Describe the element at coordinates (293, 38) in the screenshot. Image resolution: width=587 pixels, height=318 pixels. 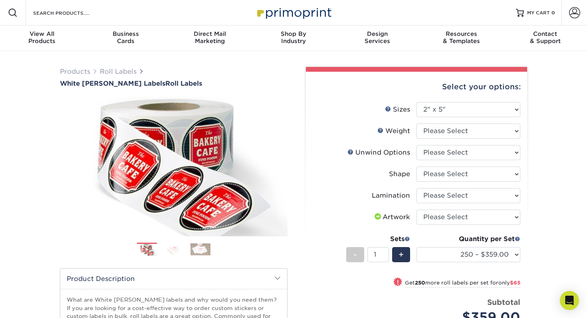
I see `div: Industry` at that location.